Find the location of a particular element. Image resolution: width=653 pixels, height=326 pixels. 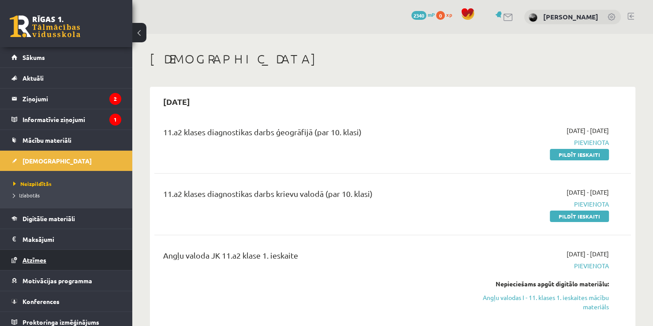

a: Neizpildītās is located at coordinates (68, 184).